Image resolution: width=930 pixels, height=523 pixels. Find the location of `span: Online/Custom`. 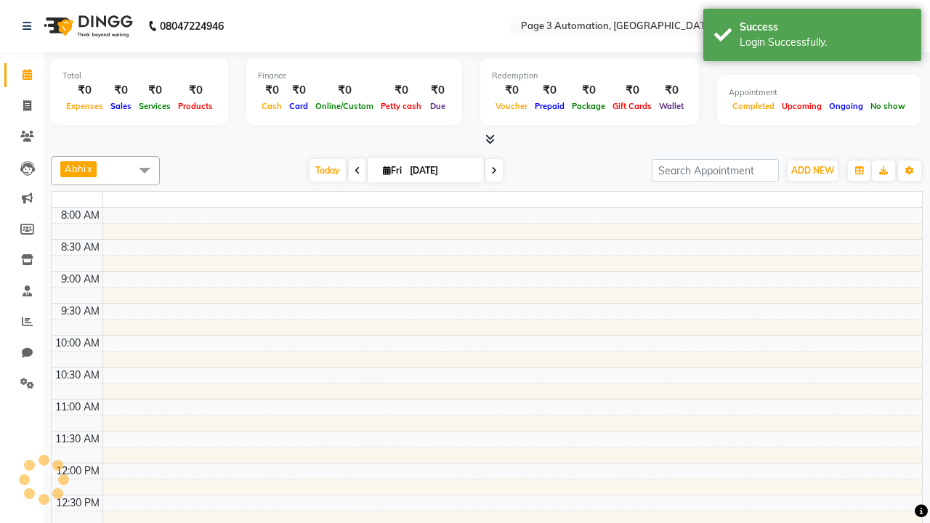

span: Online/Custom is located at coordinates (344, 106).